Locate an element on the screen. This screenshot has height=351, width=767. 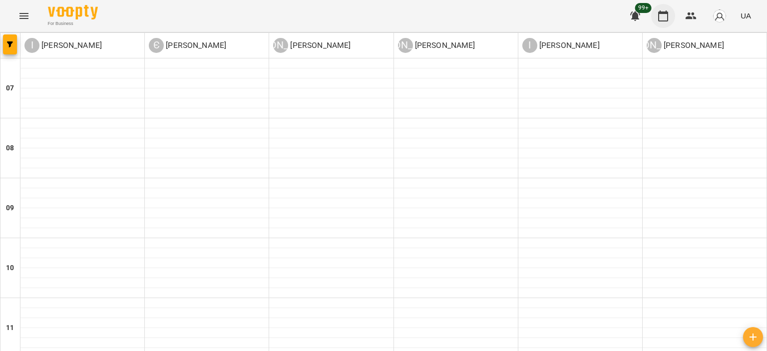
div: Людмила Братун is located at coordinates (685, 45).